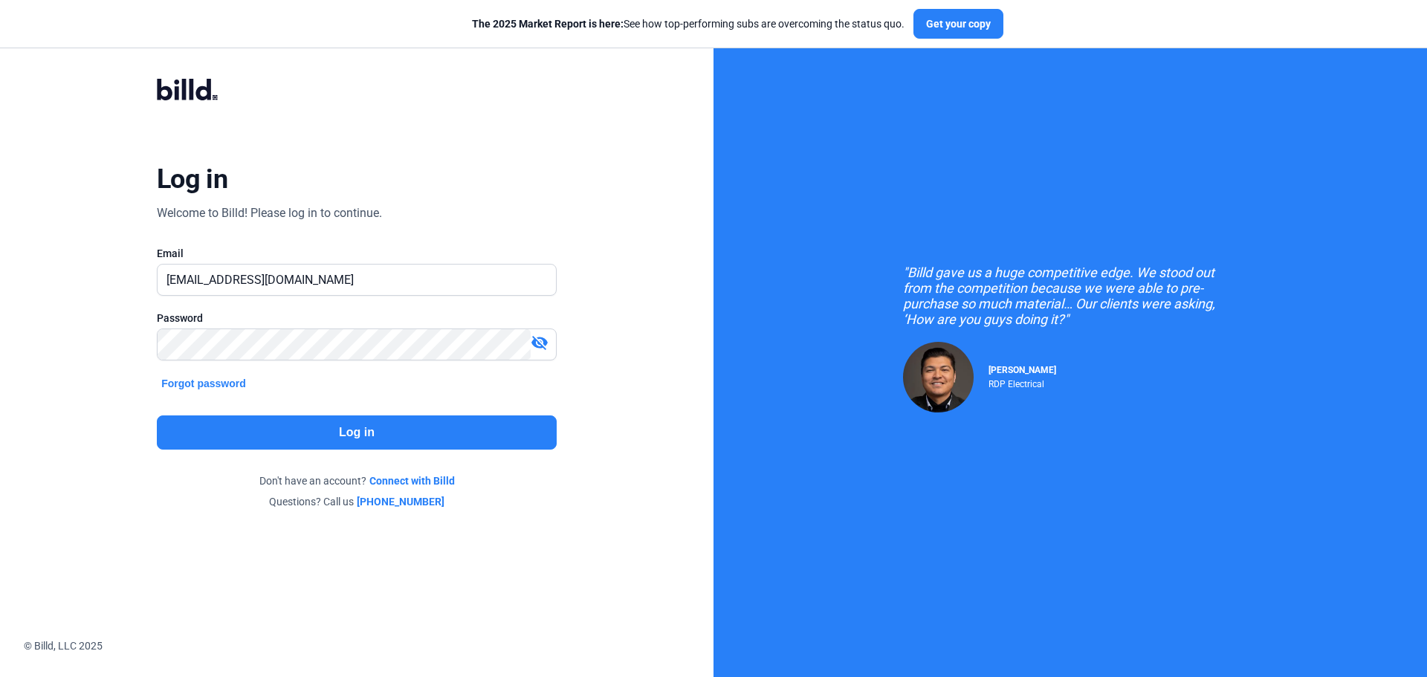 Image resolution: width=1427 pixels, height=677 pixels. What do you see at coordinates (357, 502) in the screenshot?
I see `div: Questions? Call us` at bounding box center [357, 502].